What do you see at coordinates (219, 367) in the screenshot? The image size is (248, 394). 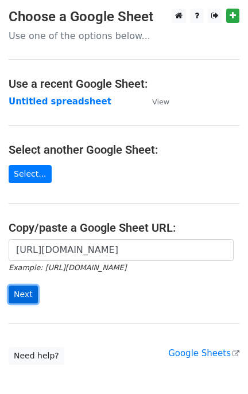 I see `div: Chat Widget` at bounding box center [219, 367].